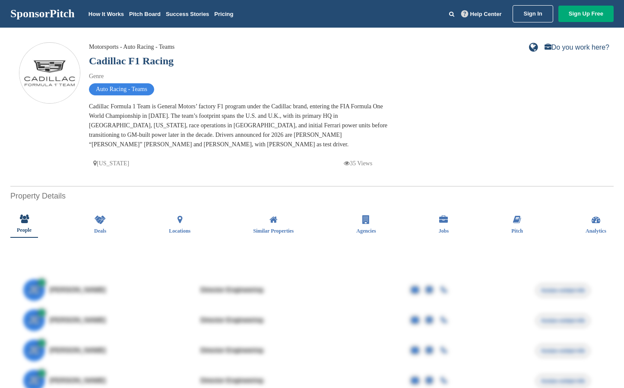 This screenshot has width=624, height=388. What do you see at coordinates (132, 47) in the screenshot?
I see `div: Motorsports - Auto Racing - Teams` at bounding box center [132, 47].